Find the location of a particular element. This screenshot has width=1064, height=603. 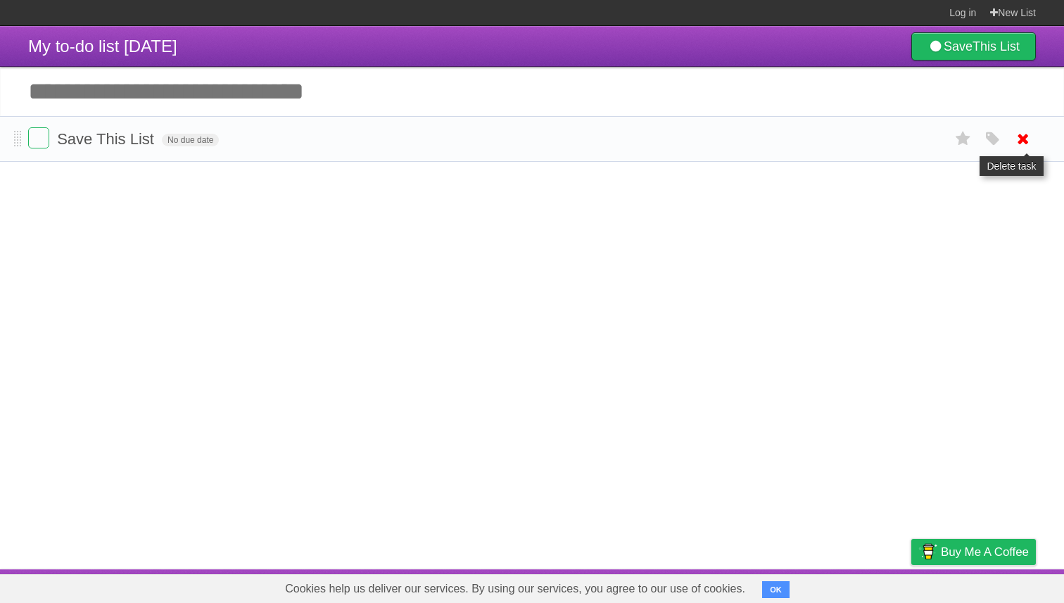

label: Done is located at coordinates (39, 138).